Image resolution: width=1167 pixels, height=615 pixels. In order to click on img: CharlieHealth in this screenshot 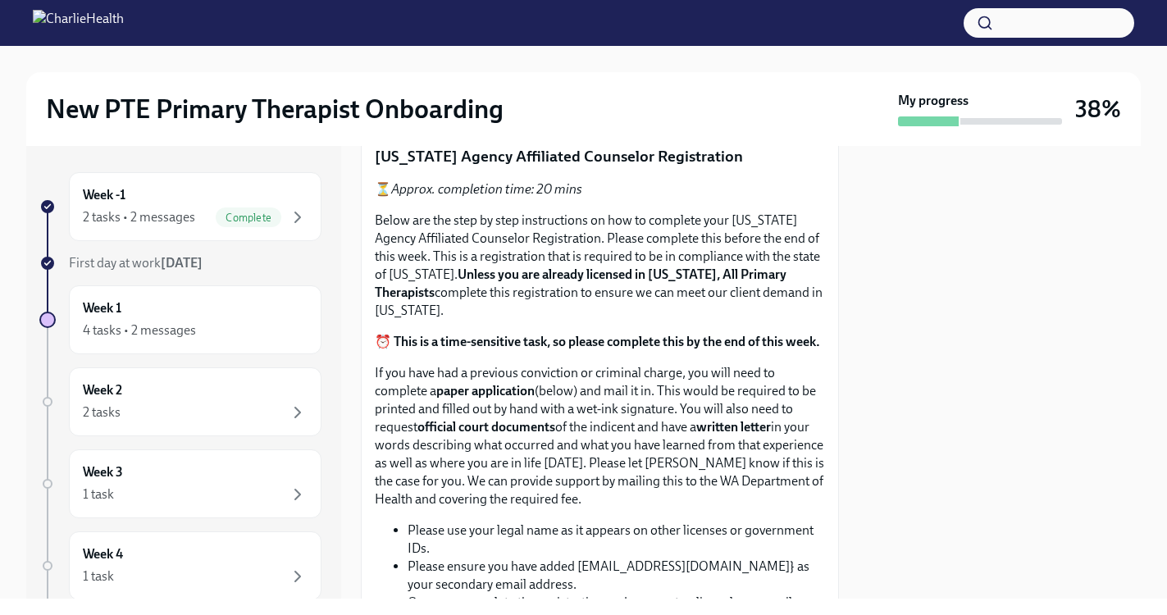, I will do `click(78, 23)`.